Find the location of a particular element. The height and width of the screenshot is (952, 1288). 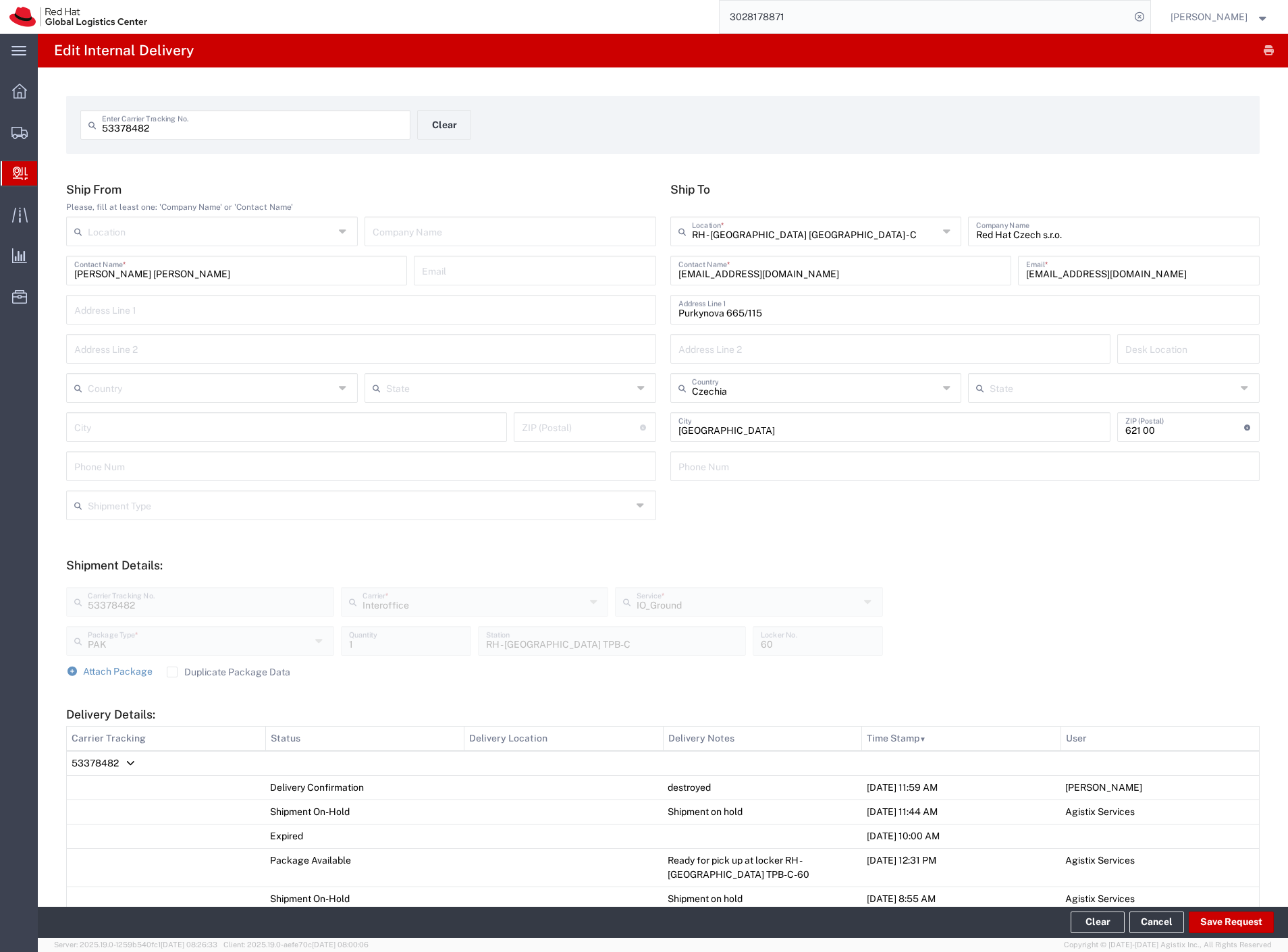

h5: Delivery Details: is located at coordinates (662, 714).